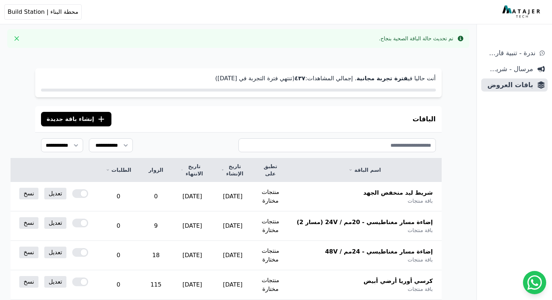 The width and height of the screenshot is (552, 300). I want to click on span: باقات العروض, so click(508, 85).